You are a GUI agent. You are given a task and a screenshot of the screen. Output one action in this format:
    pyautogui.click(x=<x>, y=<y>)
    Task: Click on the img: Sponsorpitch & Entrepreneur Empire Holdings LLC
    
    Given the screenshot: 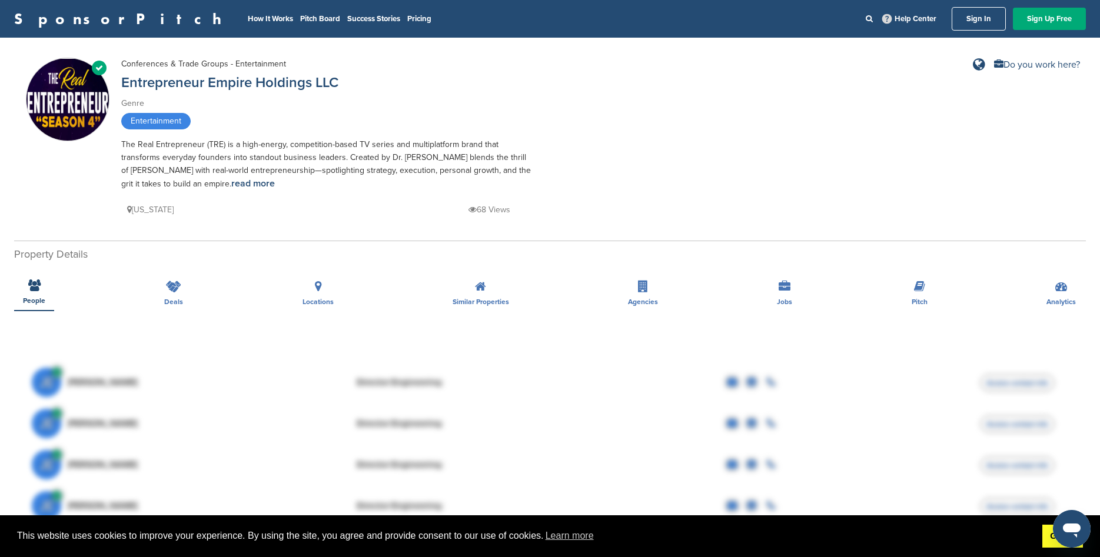 What is the action you would take?
    pyautogui.click(x=68, y=100)
    